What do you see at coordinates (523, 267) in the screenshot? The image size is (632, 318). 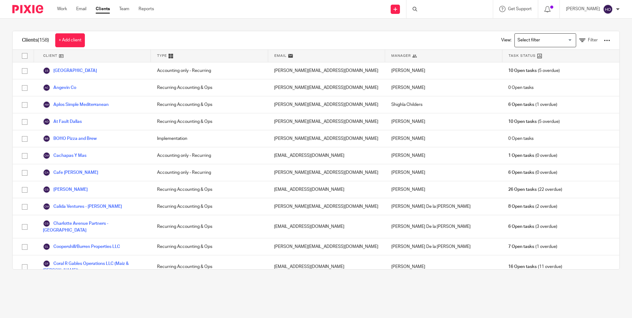 I see `span: 16 Open tasks` at bounding box center [523, 267].